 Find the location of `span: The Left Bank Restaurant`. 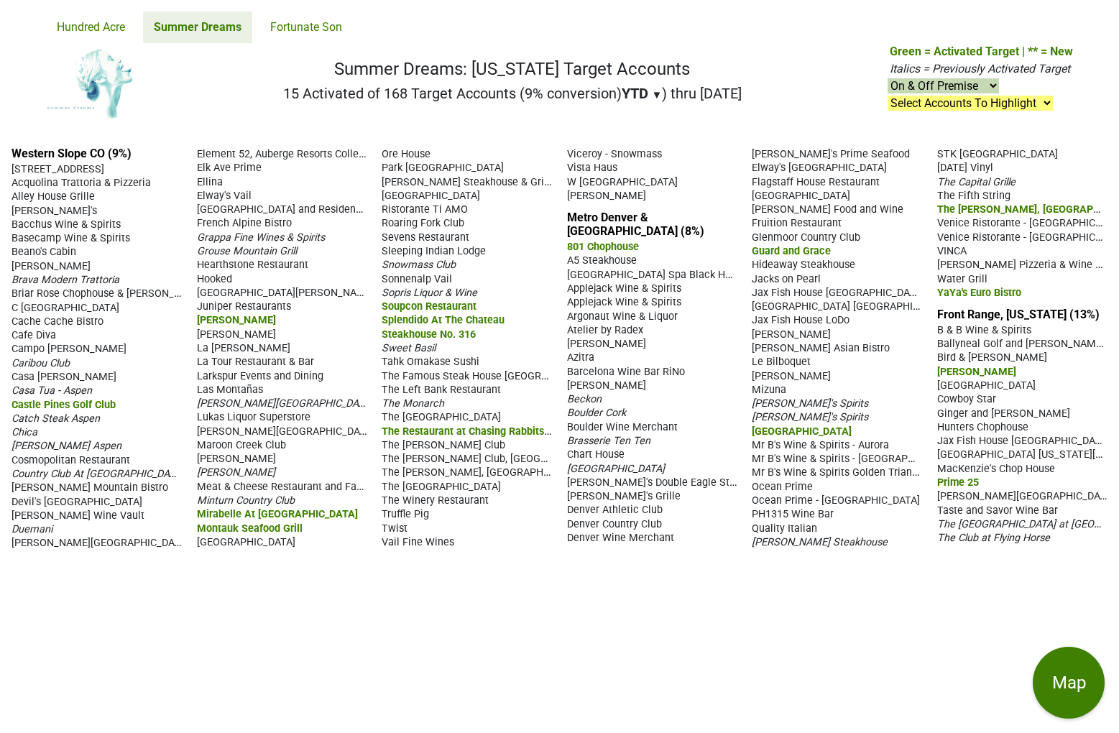

span: The Left Bank Restaurant is located at coordinates (441, 389).